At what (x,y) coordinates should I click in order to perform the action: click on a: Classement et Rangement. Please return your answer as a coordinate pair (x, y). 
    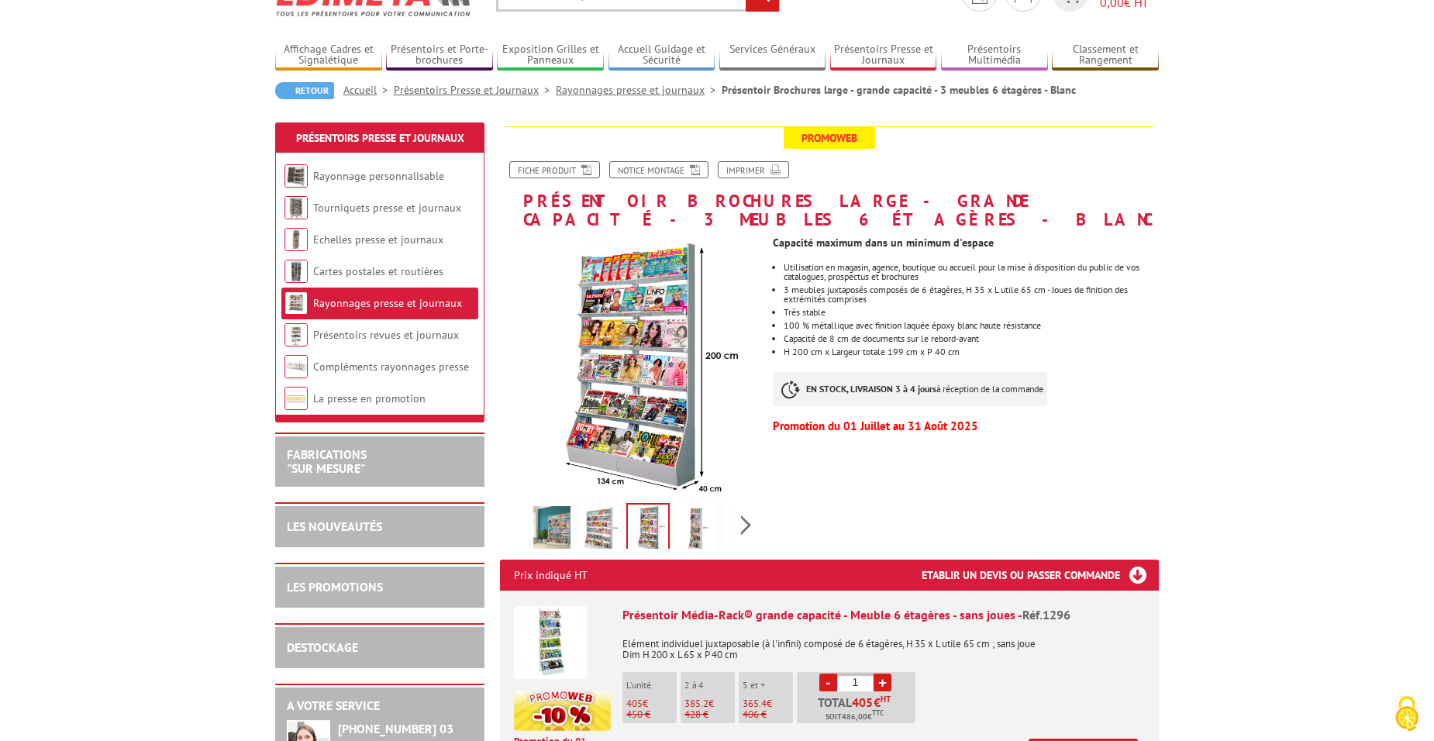
    Looking at the image, I should click on (1105, 55).